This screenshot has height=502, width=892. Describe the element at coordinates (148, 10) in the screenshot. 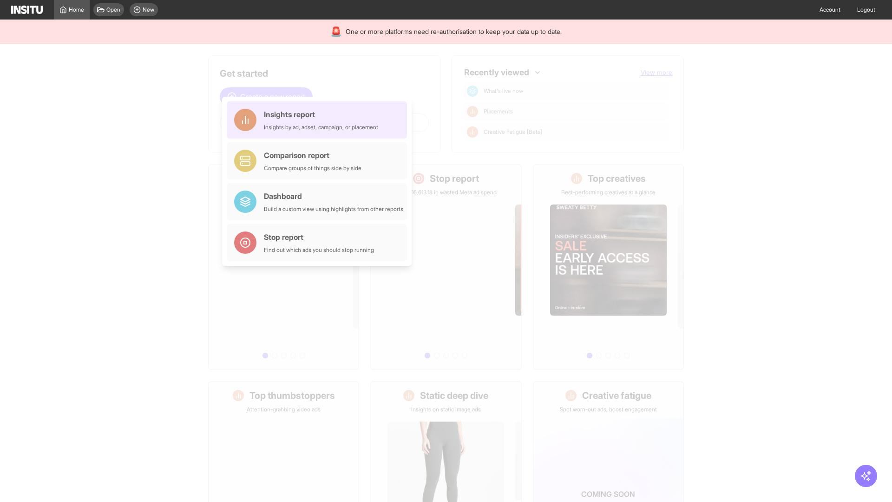

I see `span: New` at that location.